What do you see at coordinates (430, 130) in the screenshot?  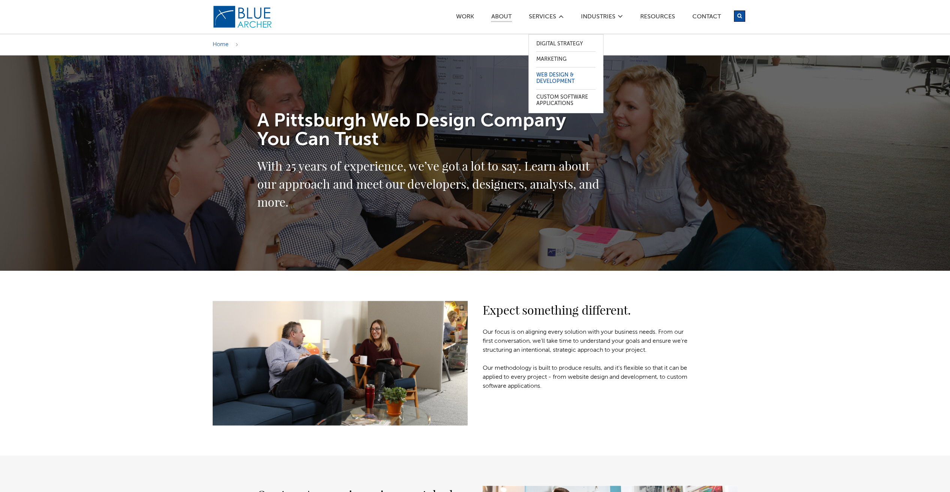 I see `h1: A Pittsburgh Web Design Company You Can Trust` at bounding box center [430, 130].